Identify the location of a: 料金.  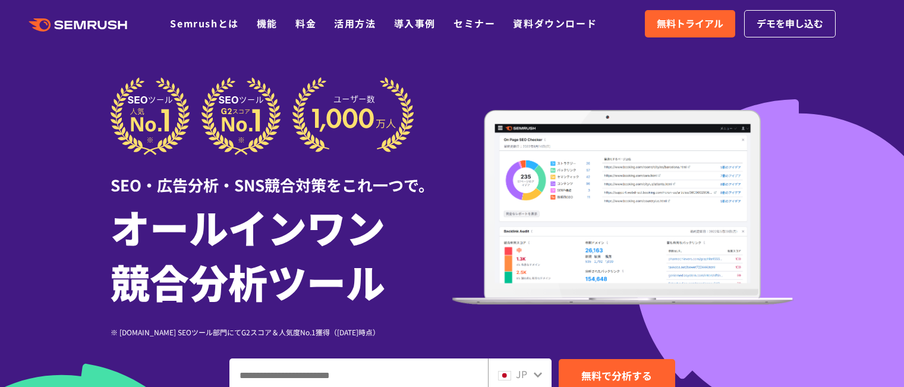
(306, 23).